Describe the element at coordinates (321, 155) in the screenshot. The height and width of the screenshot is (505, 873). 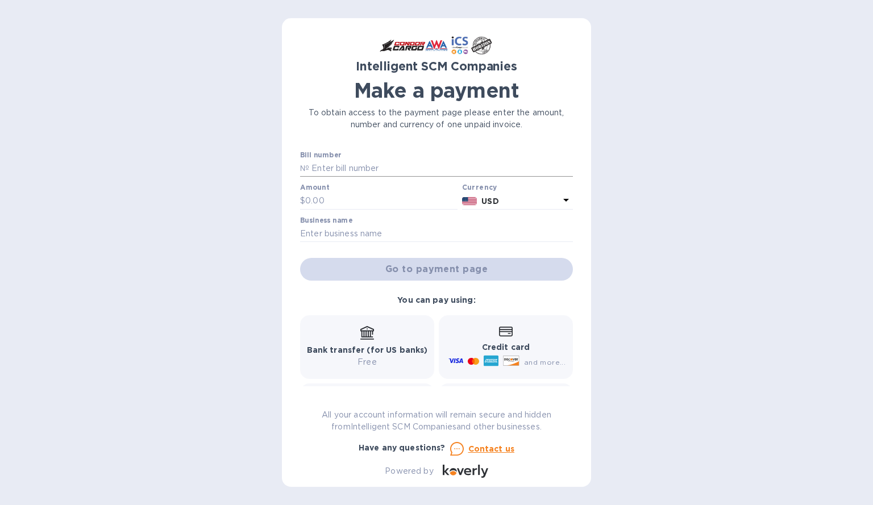
I see `label: Bill number` at that location.